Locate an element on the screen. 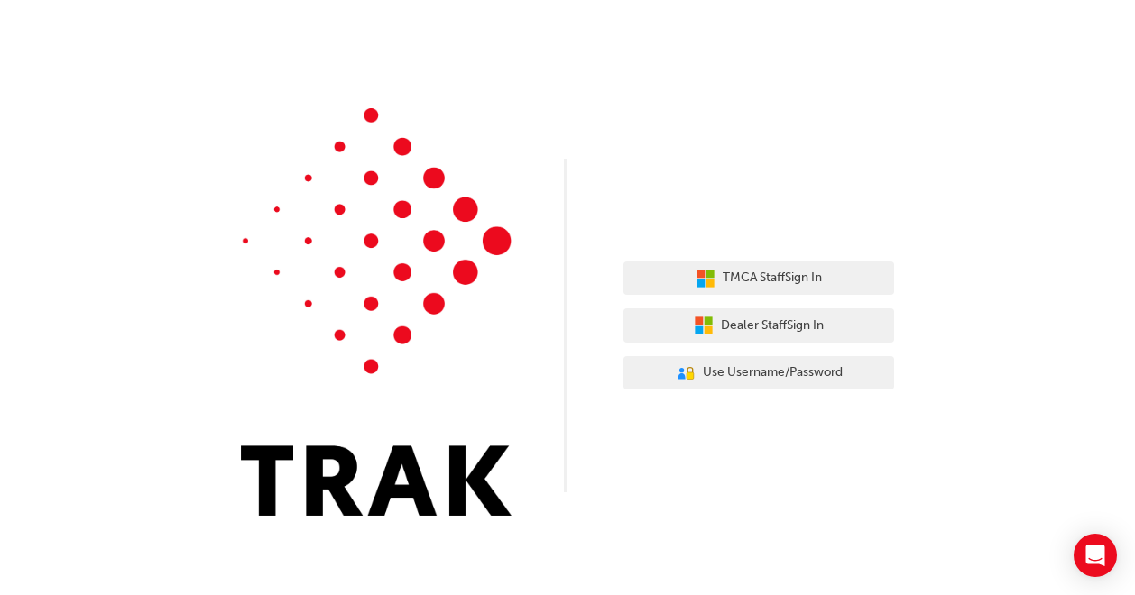 The width and height of the screenshot is (1135, 595). span: Use Username/Password is located at coordinates (772, 372).